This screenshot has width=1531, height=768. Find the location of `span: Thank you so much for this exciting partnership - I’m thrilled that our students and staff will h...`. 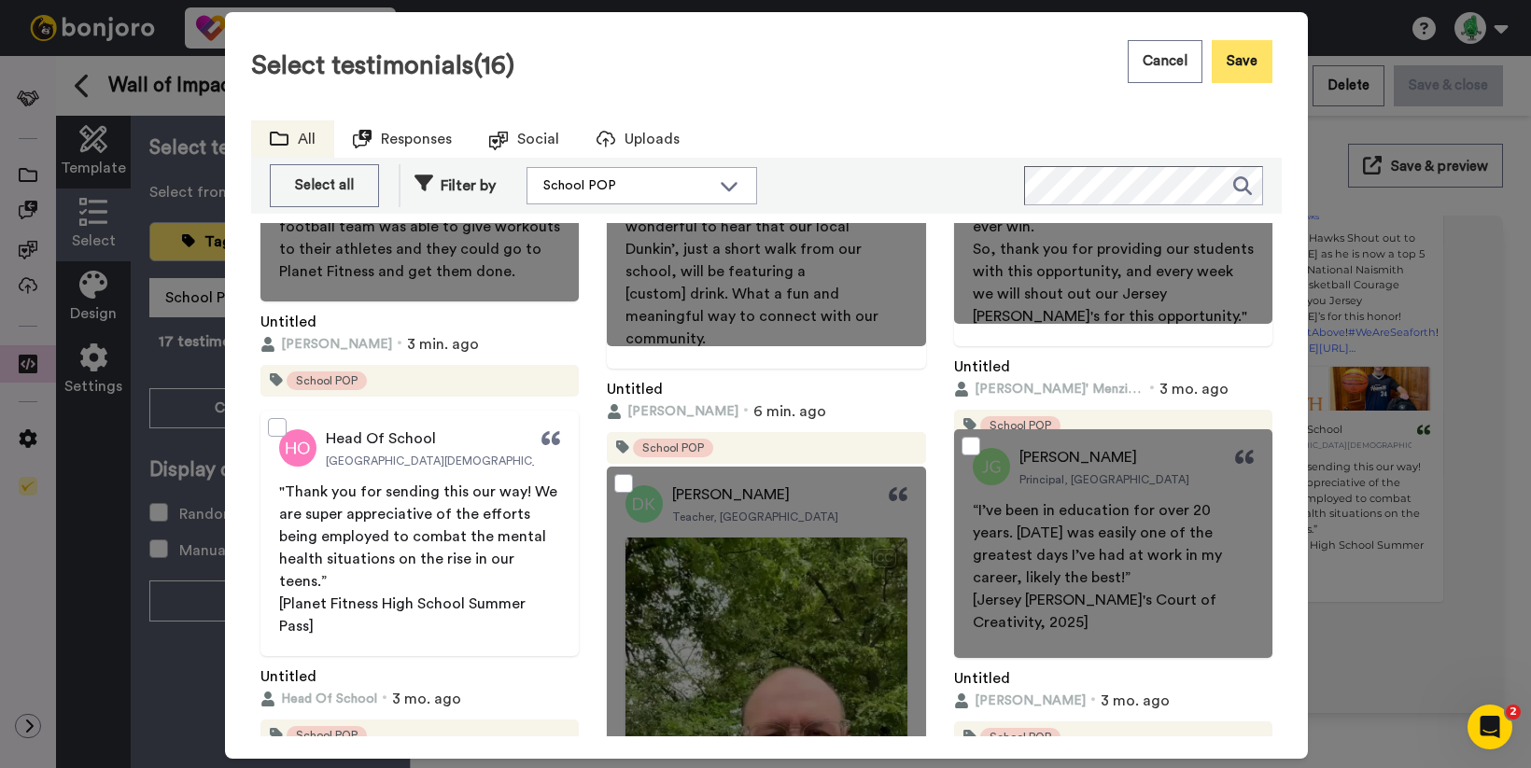

span: Thank you so much for this exciting partnership - I’m thrilled that our students and staff will h... is located at coordinates (757, 238).